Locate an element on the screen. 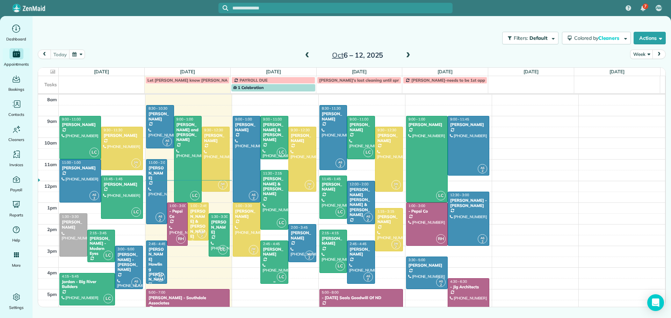  span: 4pm is located at coordinates (52, 273).